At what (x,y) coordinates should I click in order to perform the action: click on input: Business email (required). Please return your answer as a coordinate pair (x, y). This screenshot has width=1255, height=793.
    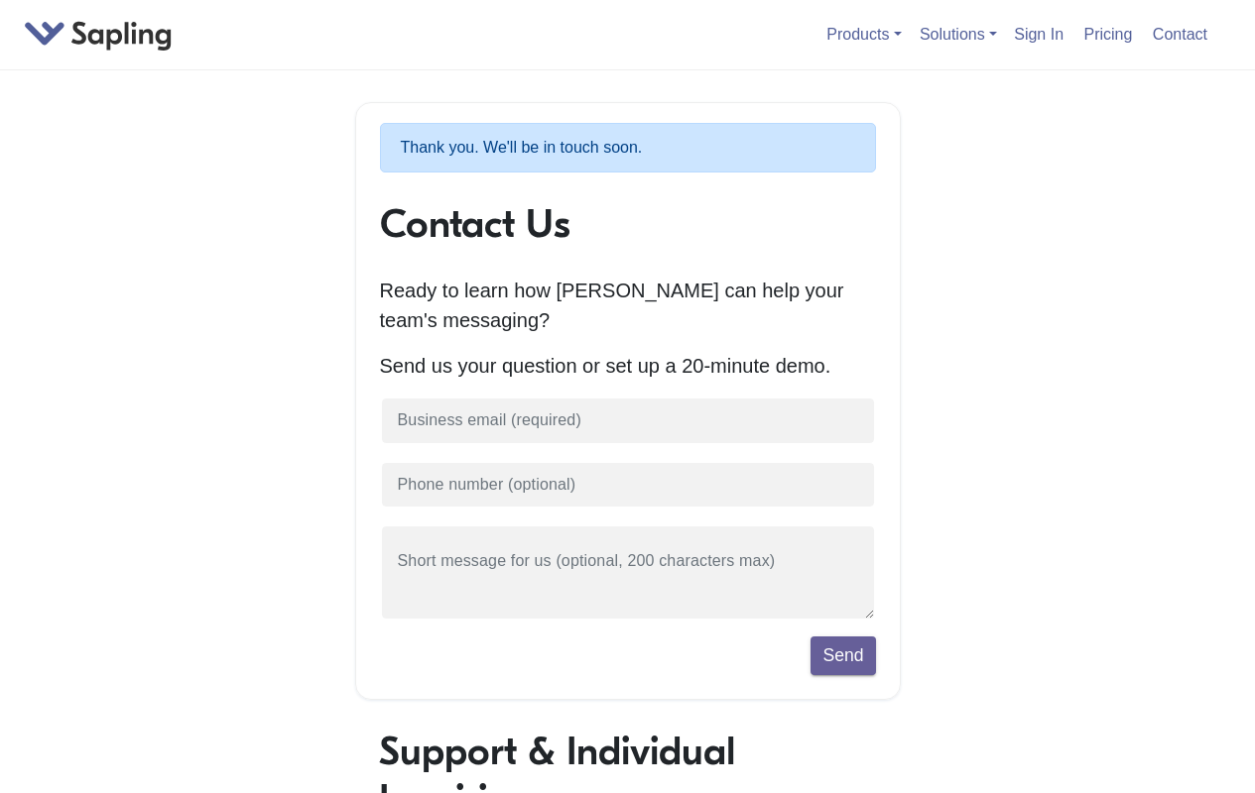
    Looking at the image, I should click on (628, 420).